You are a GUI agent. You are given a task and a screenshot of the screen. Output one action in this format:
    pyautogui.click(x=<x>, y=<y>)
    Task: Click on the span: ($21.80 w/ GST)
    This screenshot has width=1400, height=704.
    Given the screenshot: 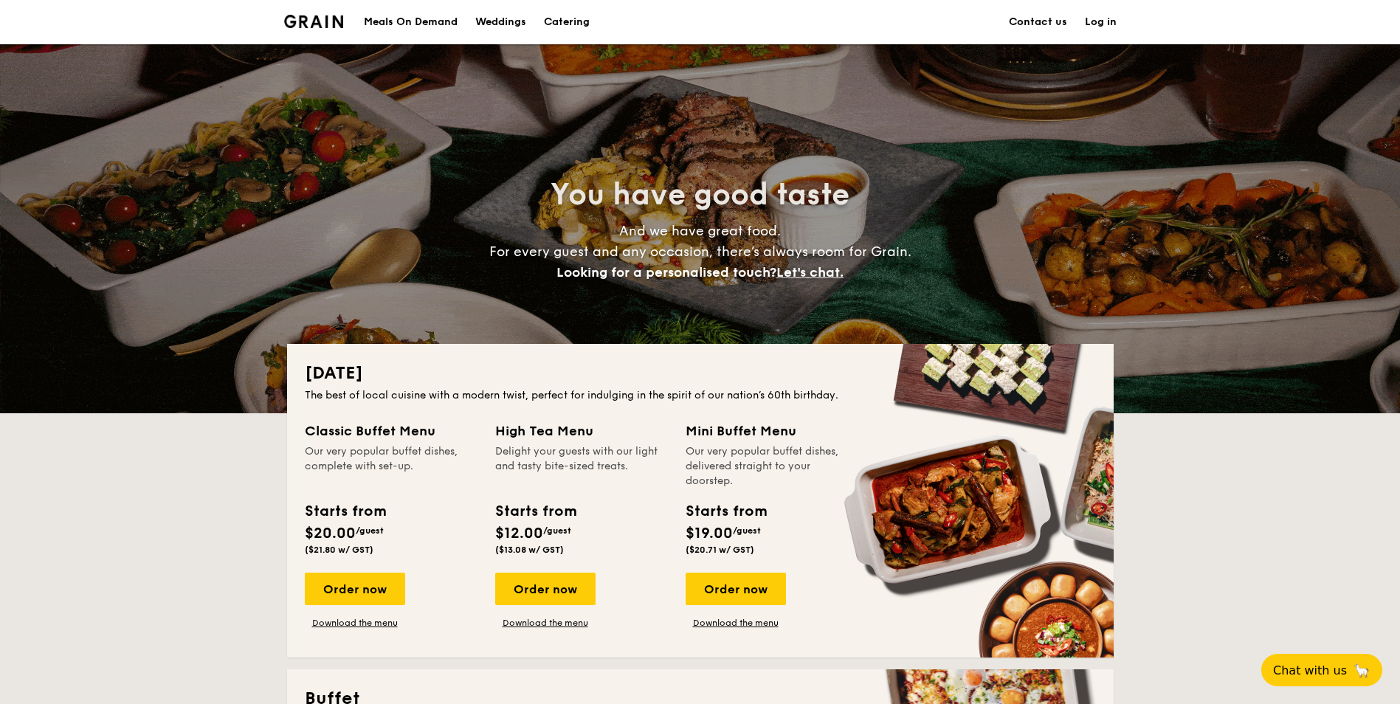 What is the action you would take?
    pyautogui.click(x=339, y=550)
    